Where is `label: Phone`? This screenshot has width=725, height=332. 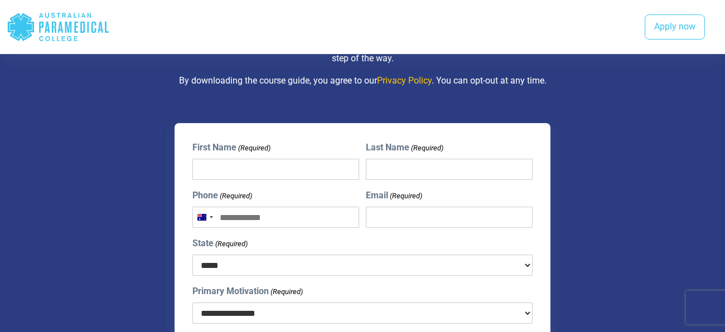
label: Phone is located at coordinates (222, 196).